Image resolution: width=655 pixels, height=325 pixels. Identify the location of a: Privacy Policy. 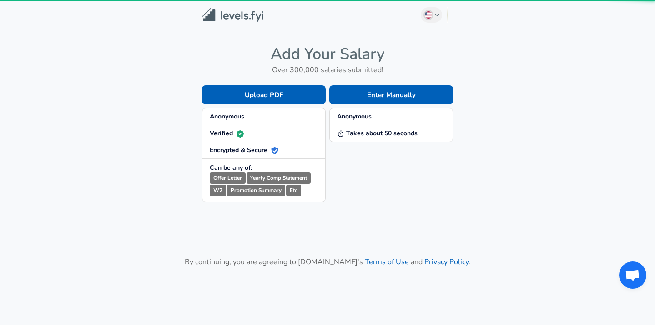
(446, 262).